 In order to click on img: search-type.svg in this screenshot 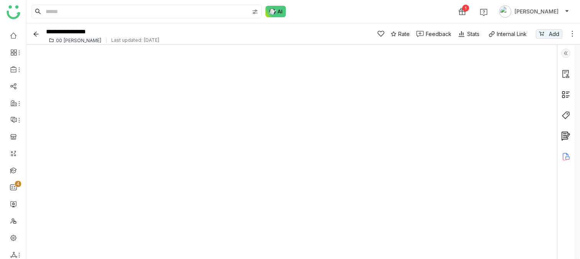, I will do `click(255, 12)`.